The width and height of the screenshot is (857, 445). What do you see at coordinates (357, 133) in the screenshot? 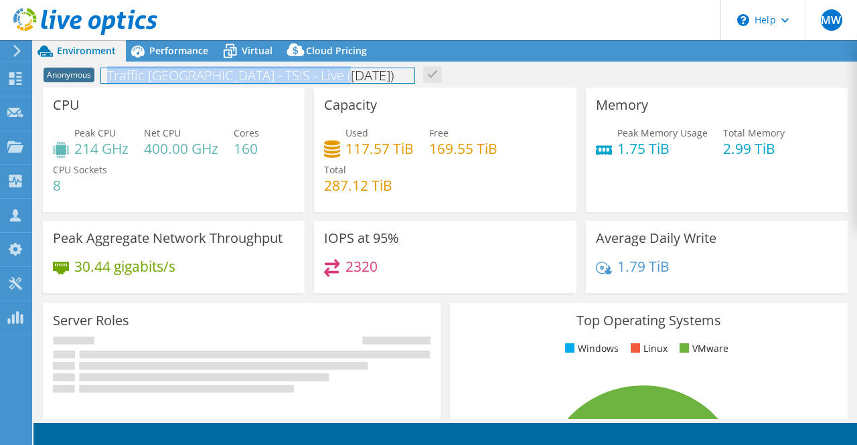
I see `span: Used` at bounding box center [357, 133].